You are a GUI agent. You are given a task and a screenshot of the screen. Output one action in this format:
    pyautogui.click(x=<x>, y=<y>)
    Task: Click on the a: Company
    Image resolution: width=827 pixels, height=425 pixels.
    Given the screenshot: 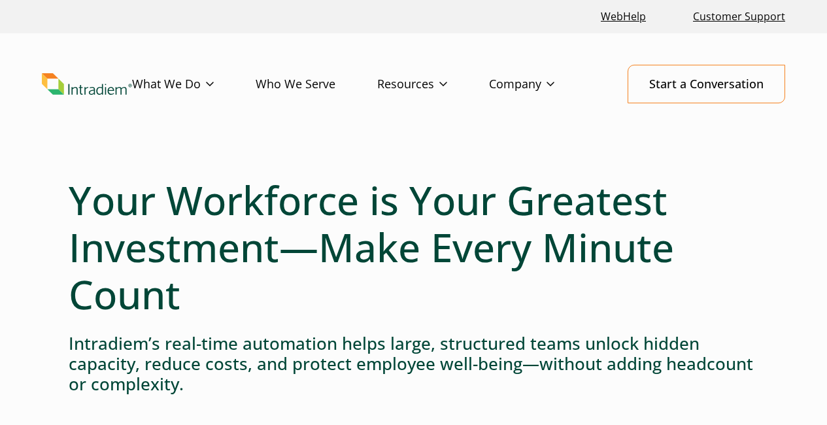 What is the action you would take?
    pyautogui.click(x=543, y=84)
    